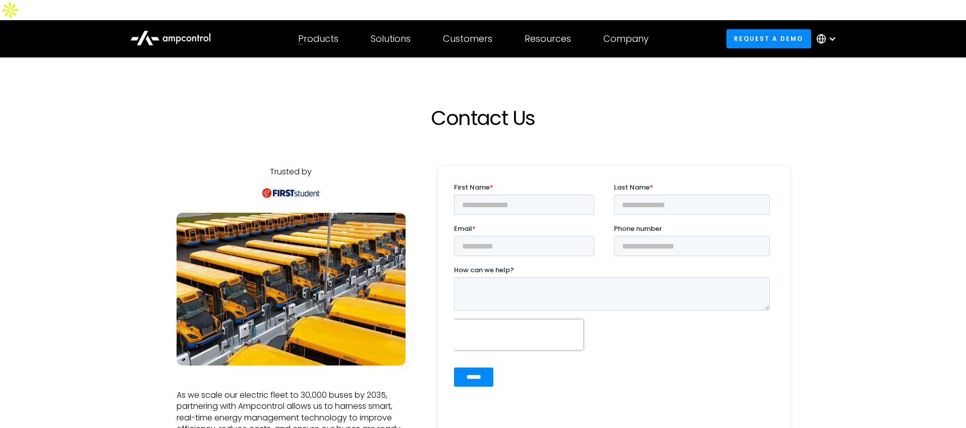 The image size is (966, 428). What do you see at coordinates (184, 46) in the screenshot?
I see `span: Phone number` at bounding box center [184, 46].